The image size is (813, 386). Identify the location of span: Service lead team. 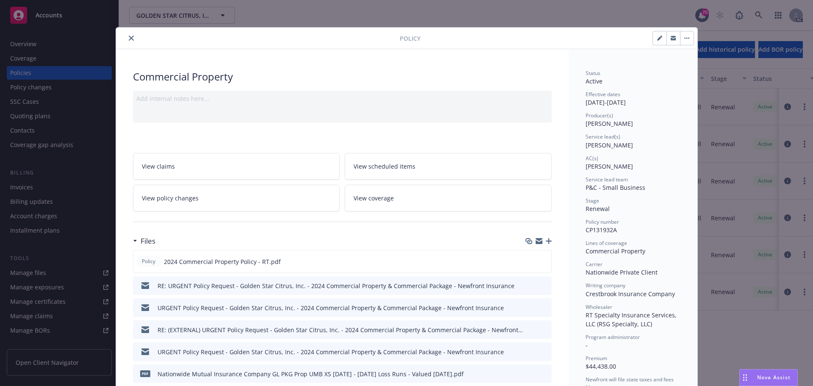
(607, 179).